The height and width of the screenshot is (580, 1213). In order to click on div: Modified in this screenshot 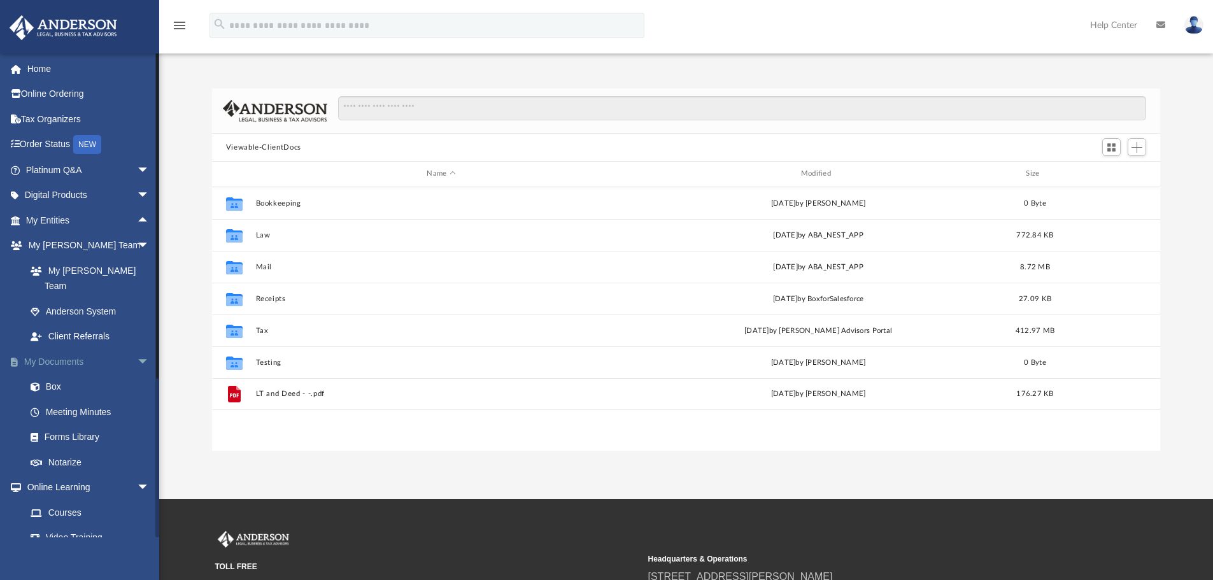, I will do `click(818, 174)`.